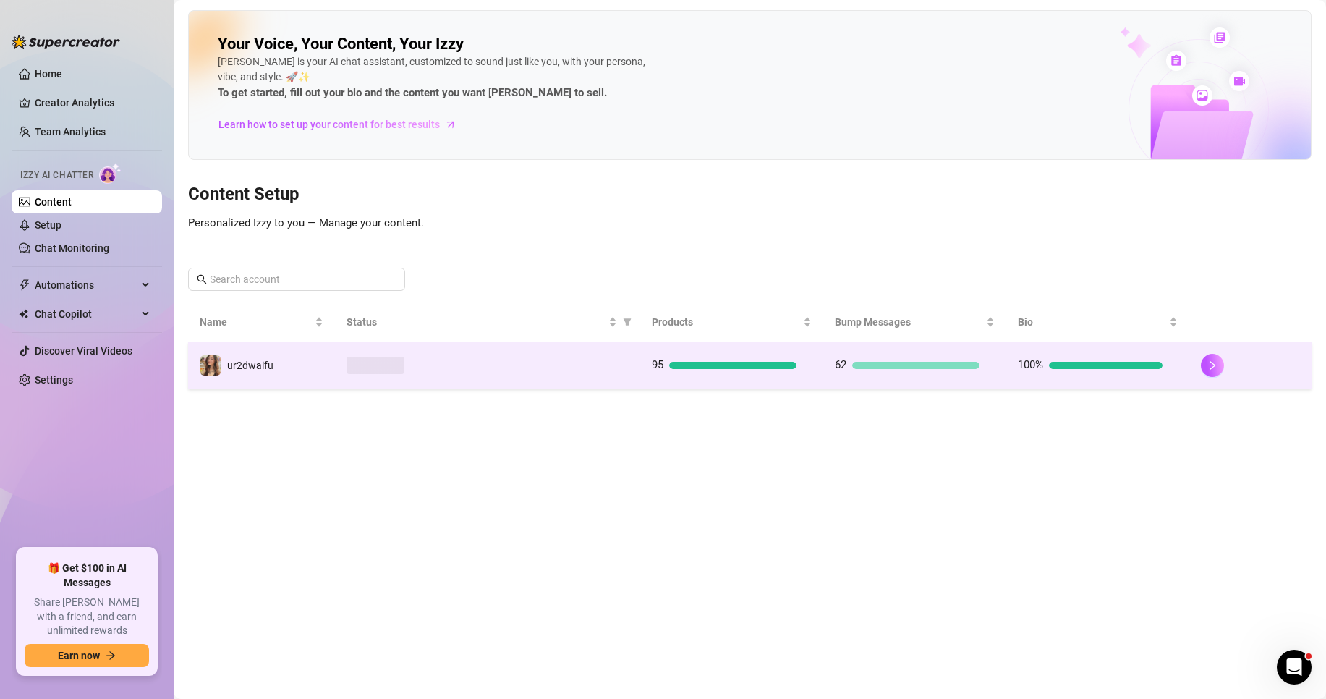 The image size is (1326, 699). I want to click on span: Products, so click(725, 322).